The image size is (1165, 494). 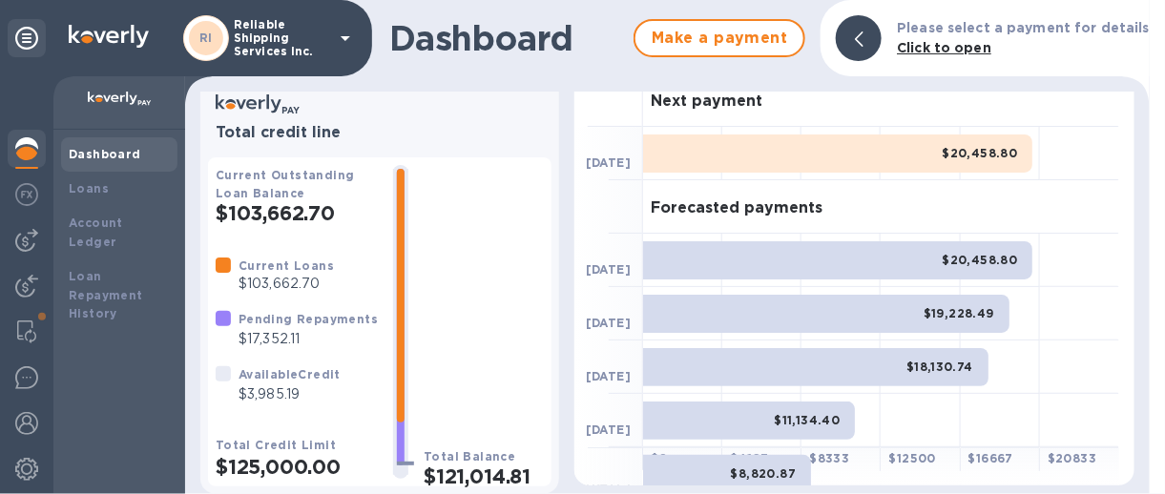 What do you see at coordinates (286, 283) in the screenshot?
I see `p: $103,662.70` at bounding box center [286, 283].